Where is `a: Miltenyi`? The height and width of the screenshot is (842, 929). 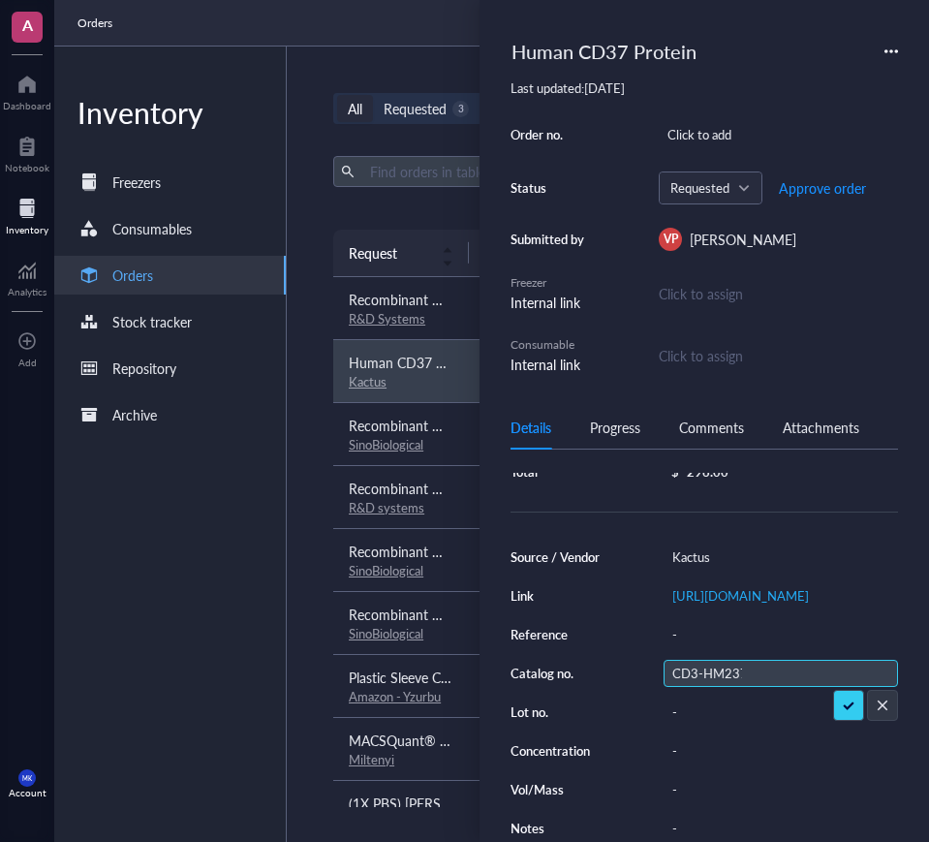
a: Miltenyi is located at coordinates (371, 759).